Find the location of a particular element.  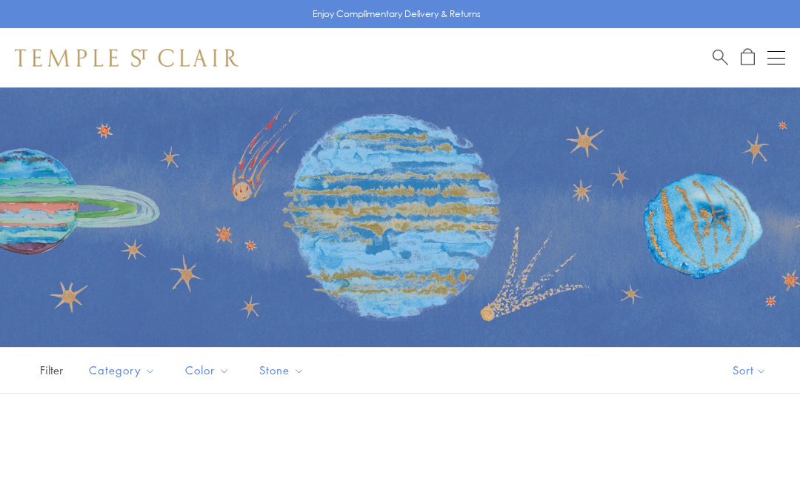

a: Search is located at coordinates (720, 57).